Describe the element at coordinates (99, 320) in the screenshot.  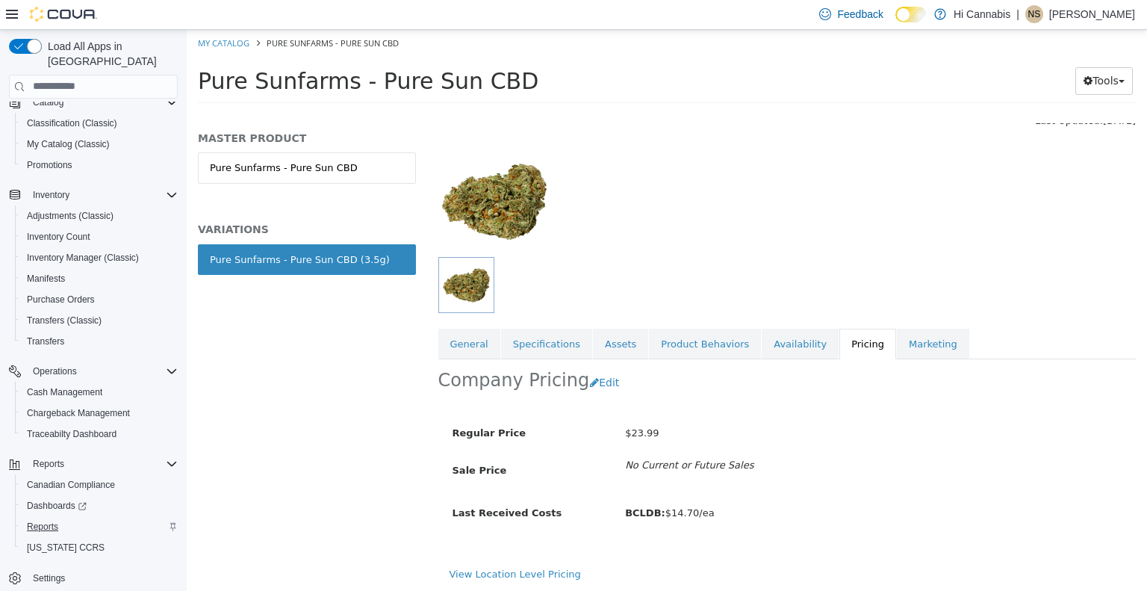
I see `button: Transfers (Classic)` at that location.